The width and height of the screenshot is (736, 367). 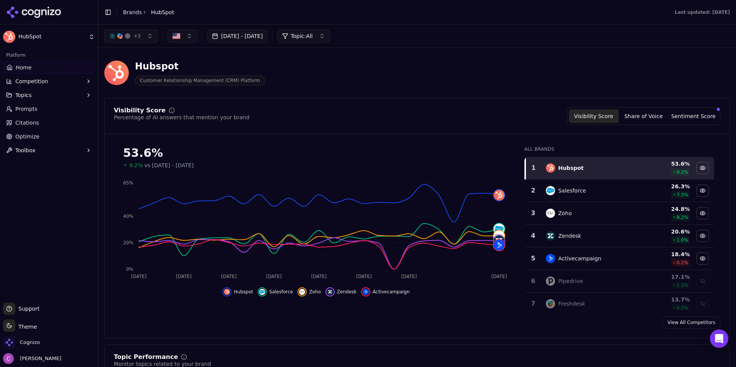 I want to click on a: Brands, so click(x=132, y=12).